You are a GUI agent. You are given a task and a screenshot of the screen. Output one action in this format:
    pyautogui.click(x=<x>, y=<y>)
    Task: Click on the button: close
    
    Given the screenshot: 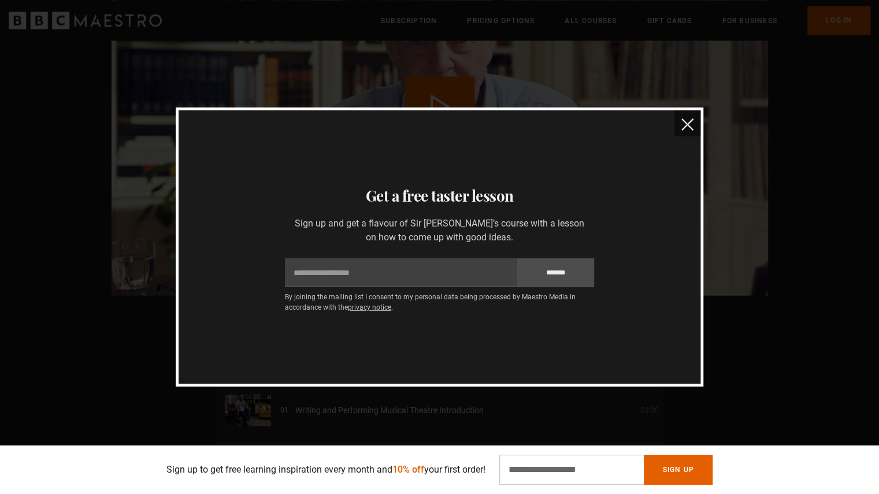 What is the action you would take?
    pyautogui.click(x=687, y=123)
    